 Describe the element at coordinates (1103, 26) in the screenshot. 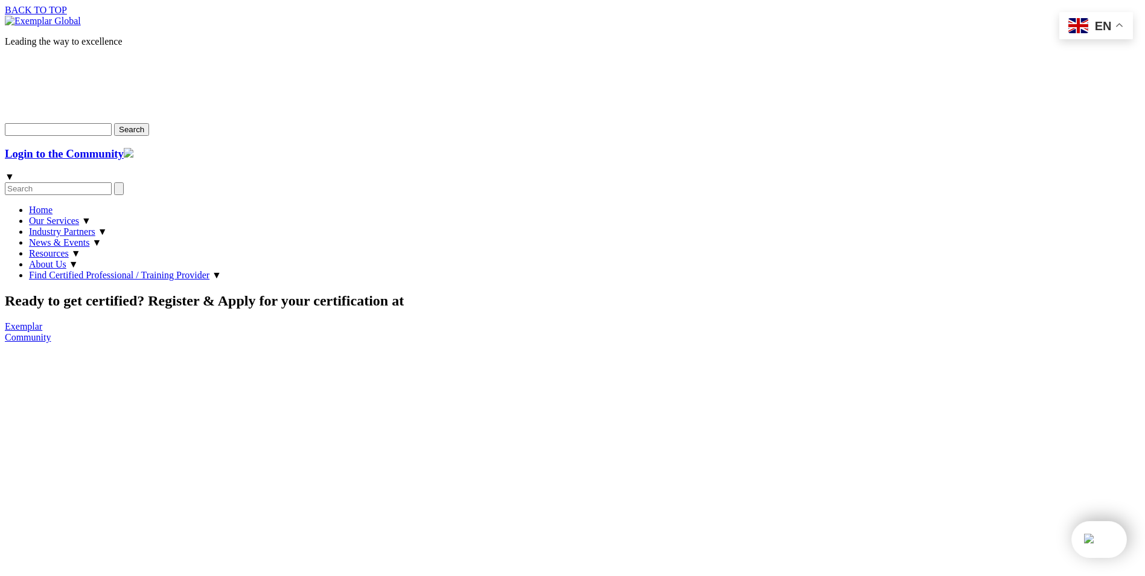

I see `span: en` at that location.